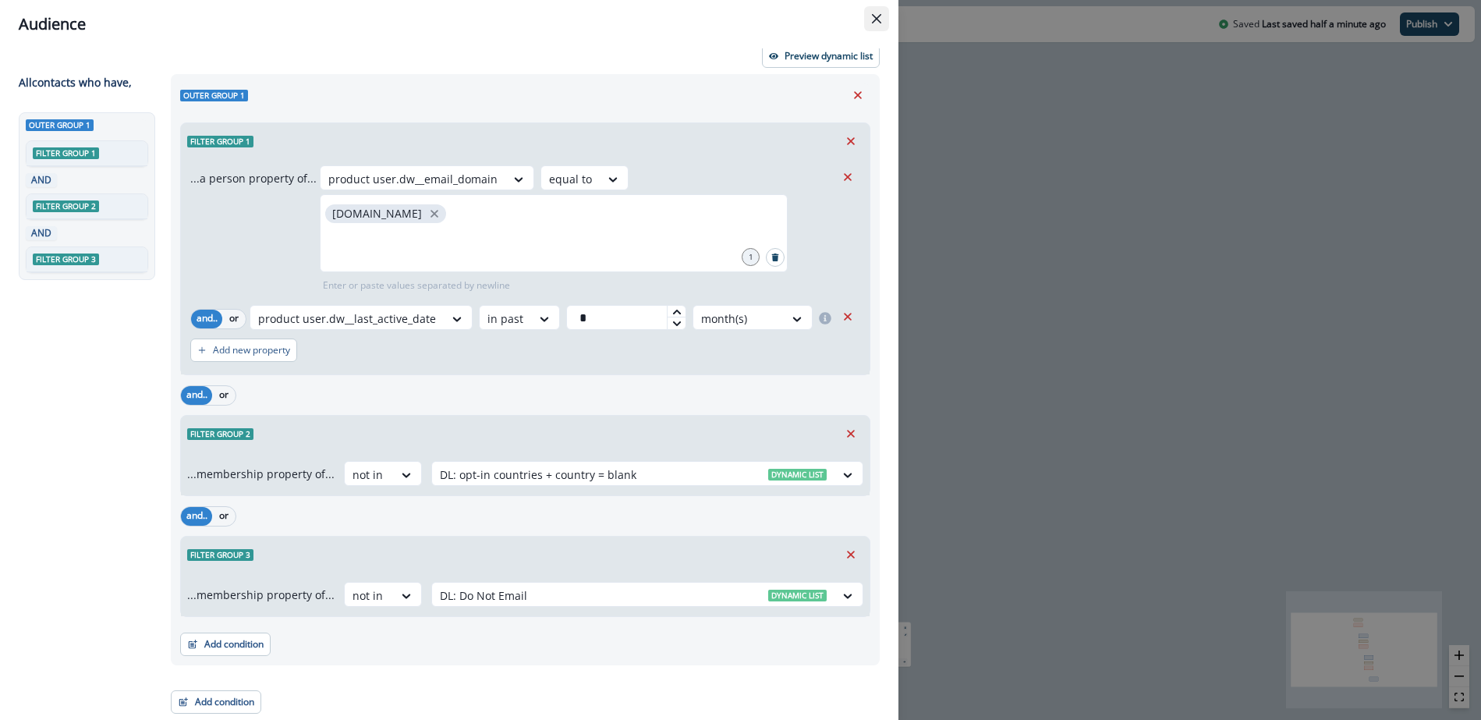  What do you see at coordinates (877, 19) in the screenshot?
I see `button: Close` at bounding box center [877, 19].